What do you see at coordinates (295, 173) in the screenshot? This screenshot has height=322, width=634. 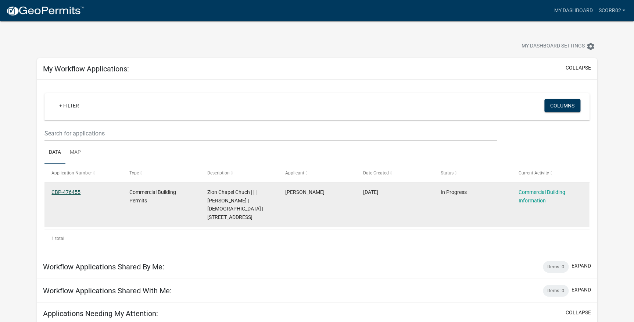 I see `span: Applicant` at bounding box center [295, 173].